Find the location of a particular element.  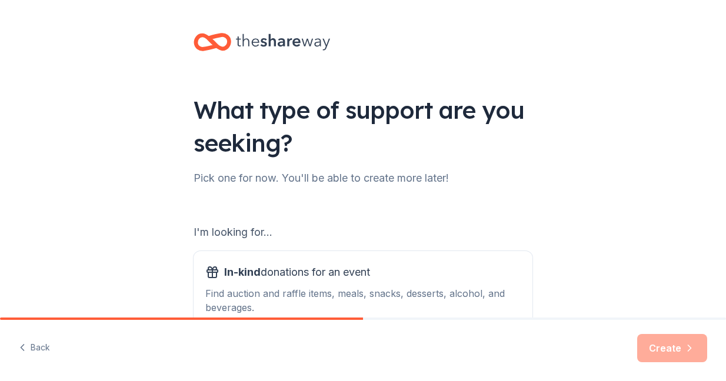

button: Back is located at coordinates (34, 348).